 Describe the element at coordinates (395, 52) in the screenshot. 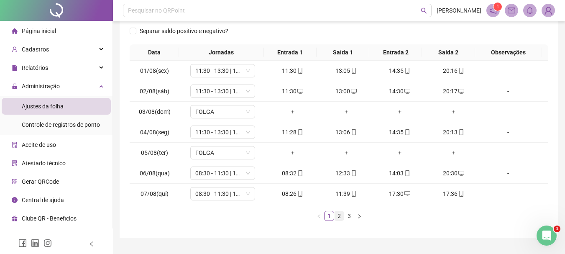

I see `th: Entrada 2` at that location.